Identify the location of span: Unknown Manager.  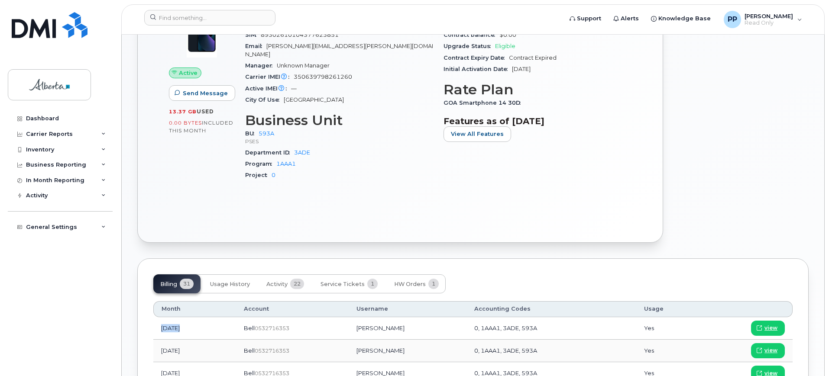
(303, 65).